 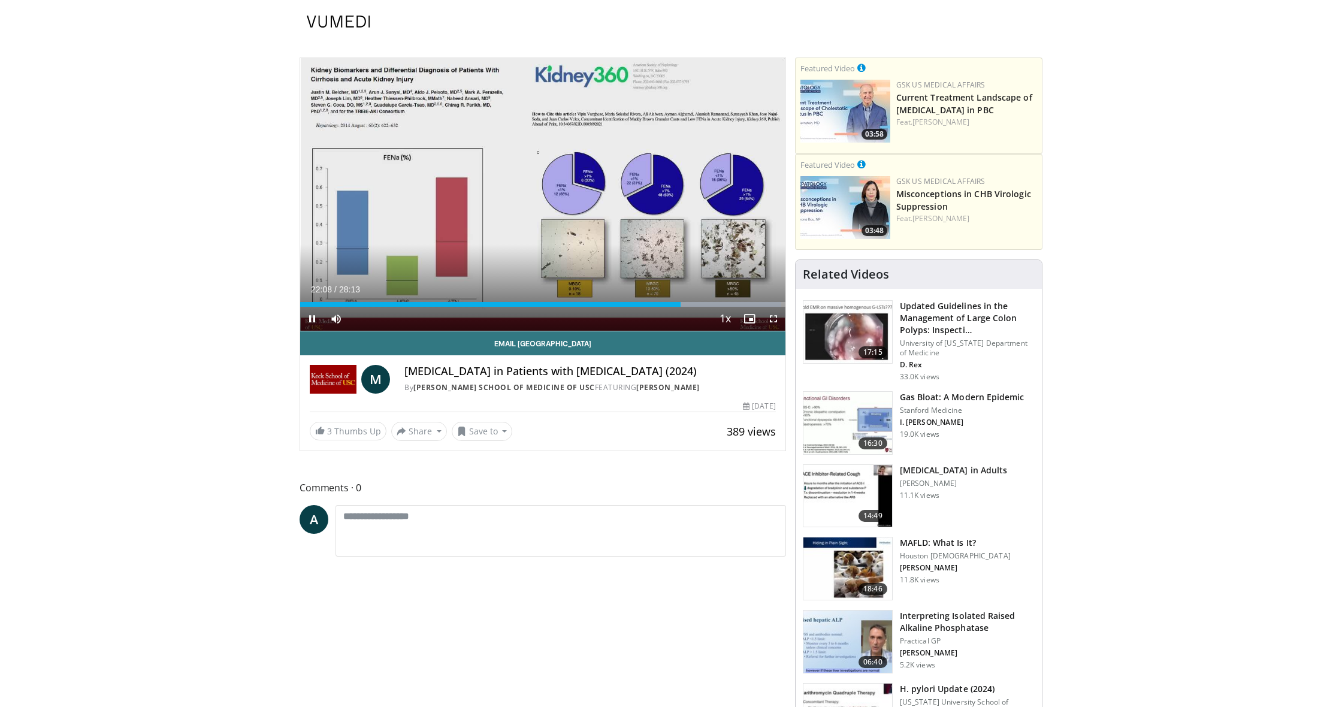 What do you see at coordinates (543, 195) in the screenshot?
I see `video-js: Video Player` at bounding box center [543, 195].